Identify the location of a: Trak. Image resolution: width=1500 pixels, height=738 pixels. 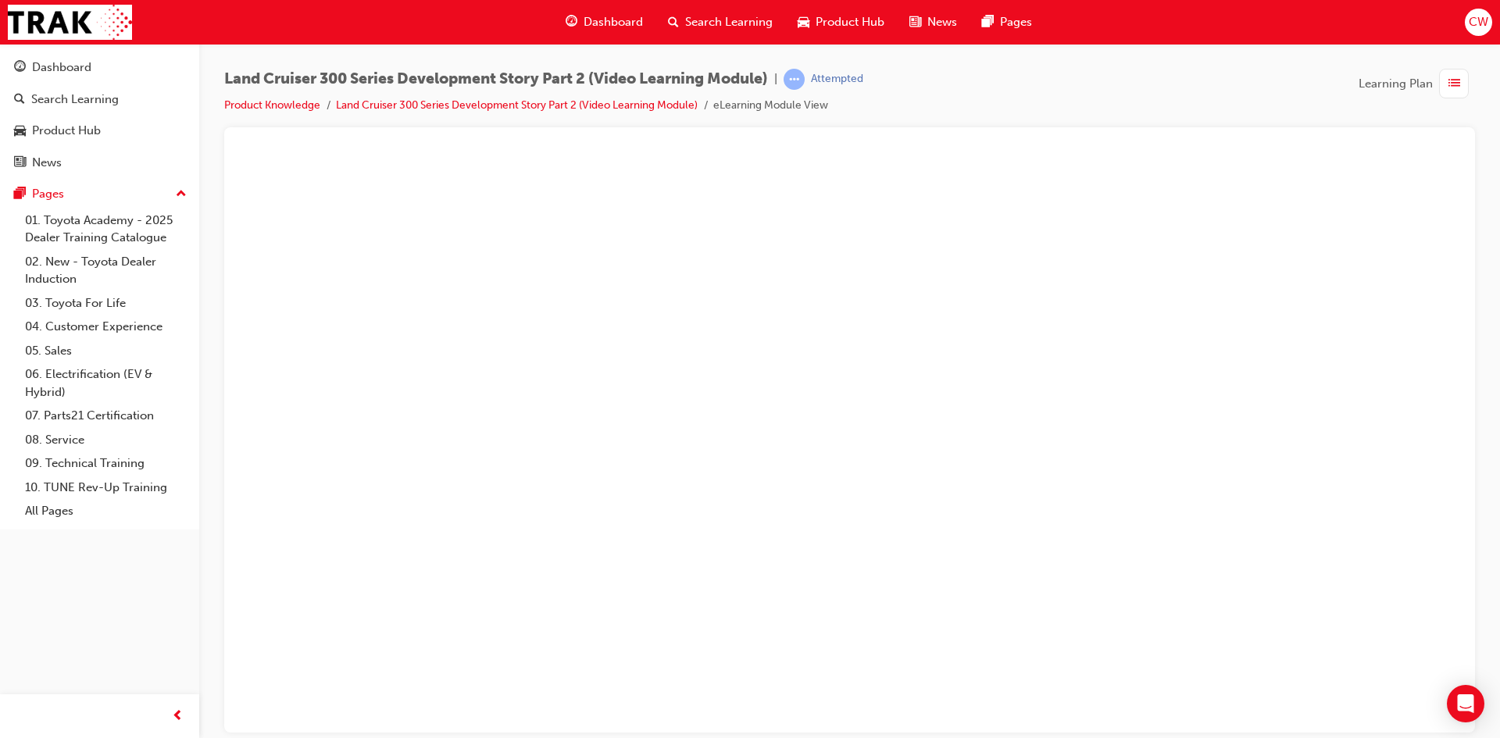
(70, 22).